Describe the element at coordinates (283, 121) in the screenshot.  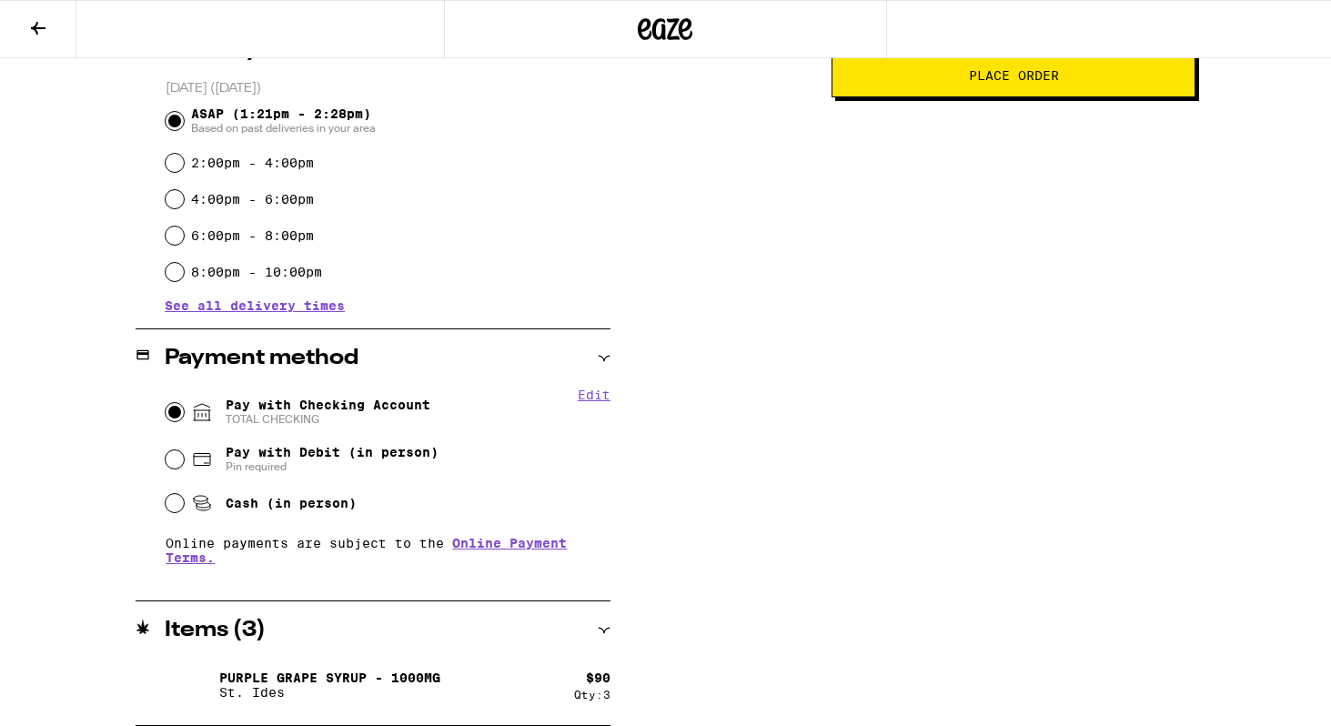
I see `span: ASAP (1:21pm - 2:28pm)` at that location.